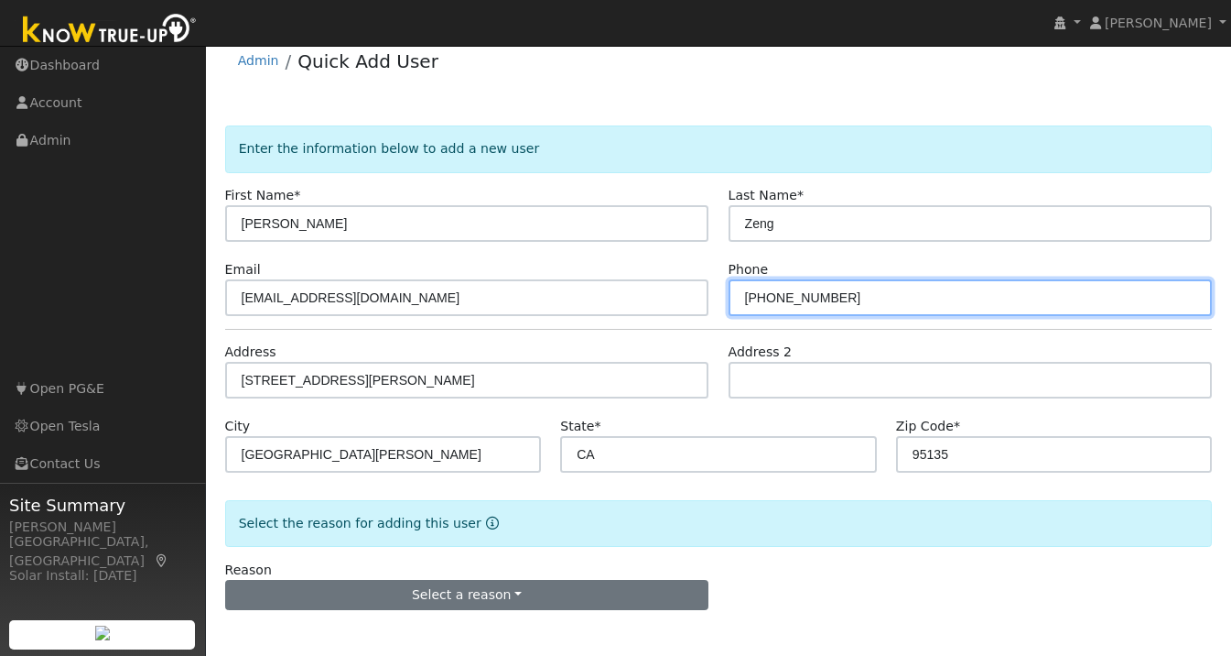 The image size is (1231, 656). Describe the element at coordinates (467, 595) in the screenshot. I see `button: Select a reason` at that location.